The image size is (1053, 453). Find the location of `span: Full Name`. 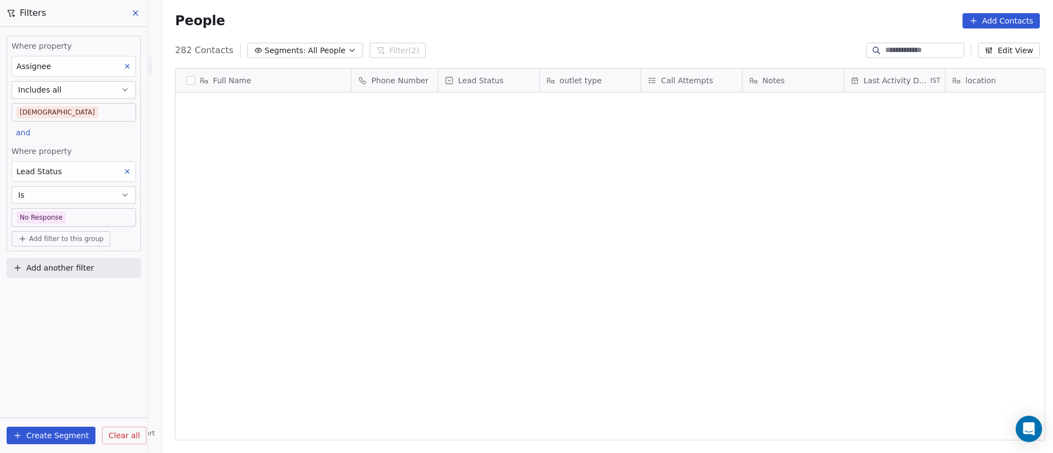

span: Full Name is located at coordinates (232, 81).